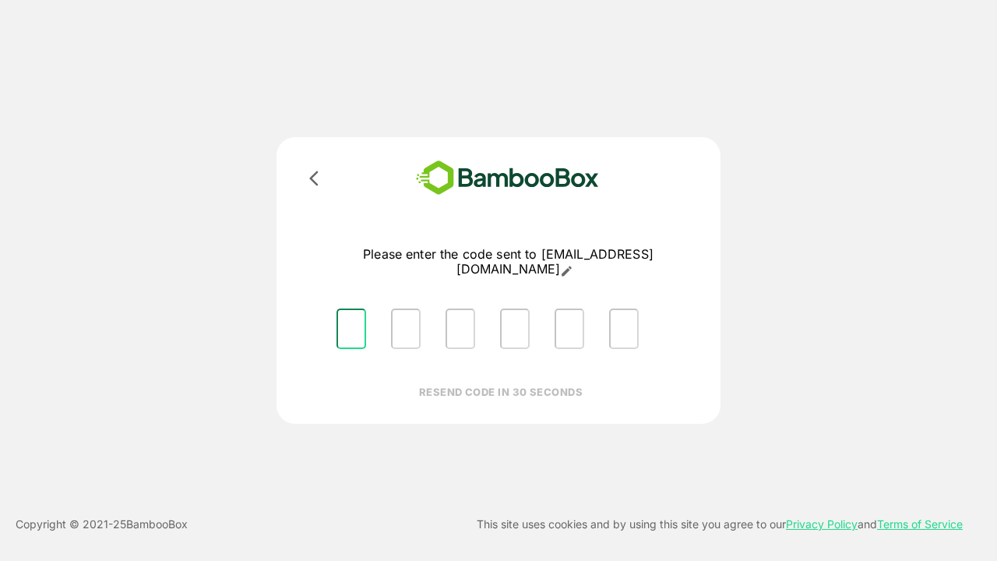  Describe the element at coordinates (406, 329) in the screenshot. I see `input: Please enter OTP character 2` at that location.